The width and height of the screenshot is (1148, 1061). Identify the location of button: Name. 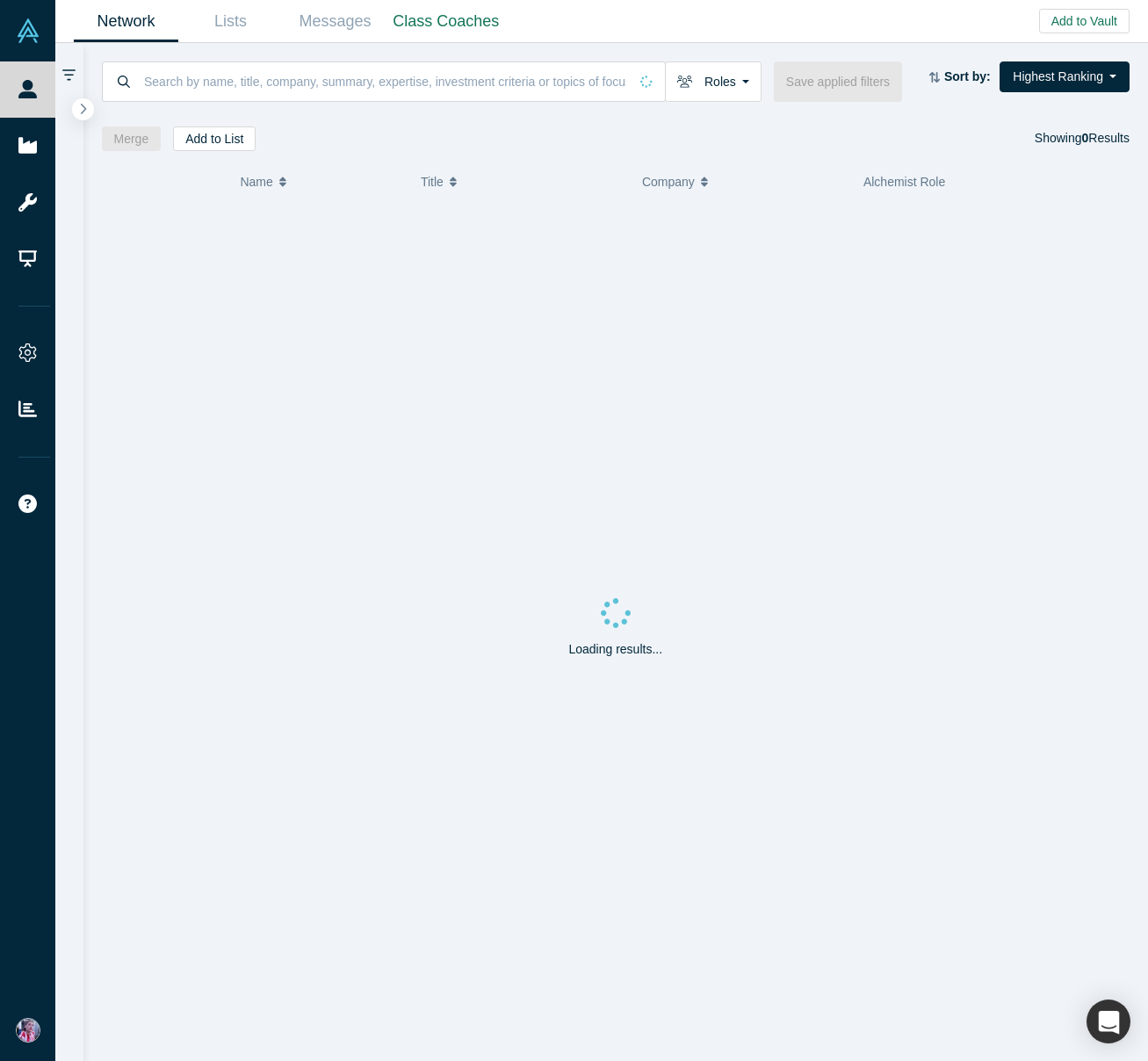
(320, 182).